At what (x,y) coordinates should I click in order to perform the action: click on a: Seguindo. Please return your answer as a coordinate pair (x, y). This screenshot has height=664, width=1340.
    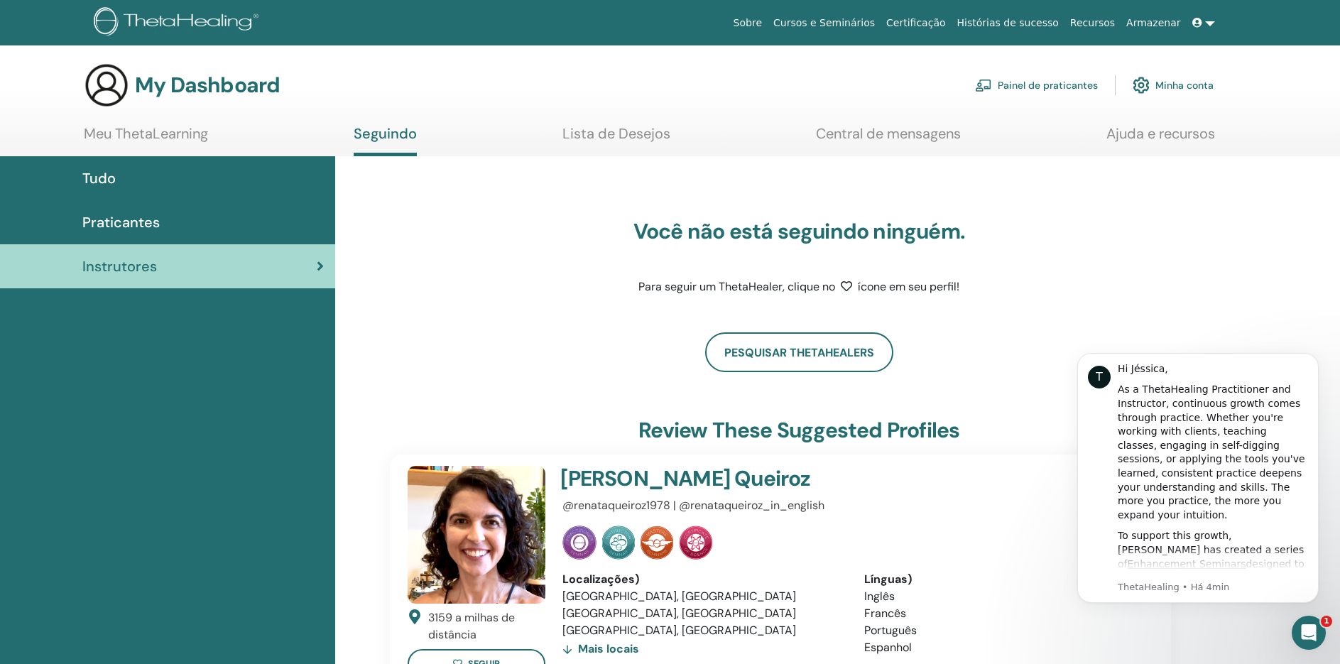
    Looking at the image, I should click on (385, 141).